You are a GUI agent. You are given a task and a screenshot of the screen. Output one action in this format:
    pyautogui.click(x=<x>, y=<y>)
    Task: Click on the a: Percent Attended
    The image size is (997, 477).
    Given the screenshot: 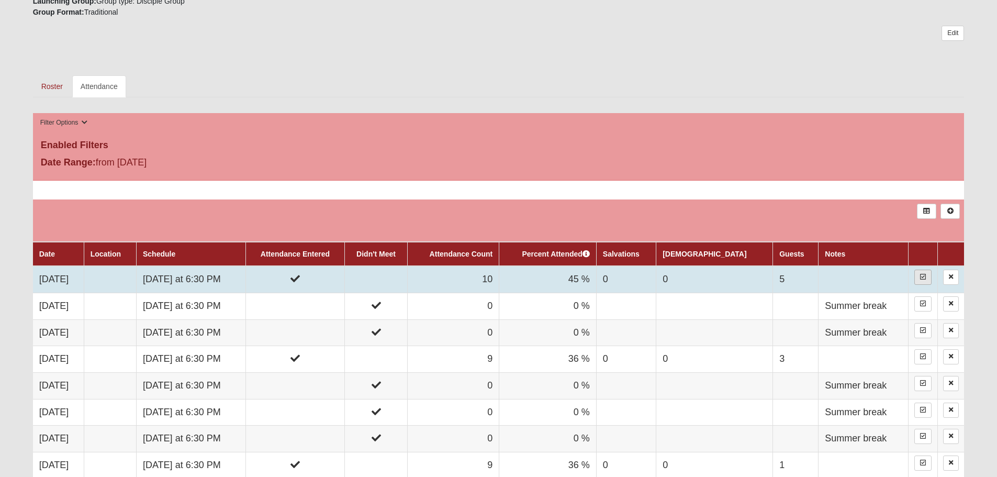 What is the action you would take?
    pyautogui.click(x=555, y=254)
    